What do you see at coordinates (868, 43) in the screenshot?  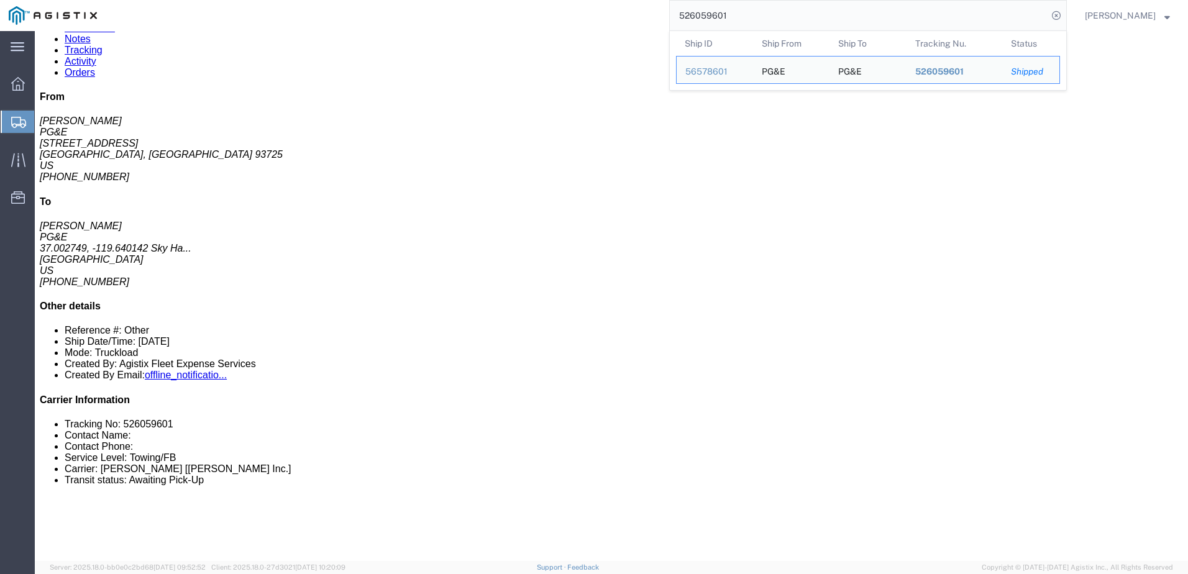 I see `th: Ship To` at bounding box center [868, 43].